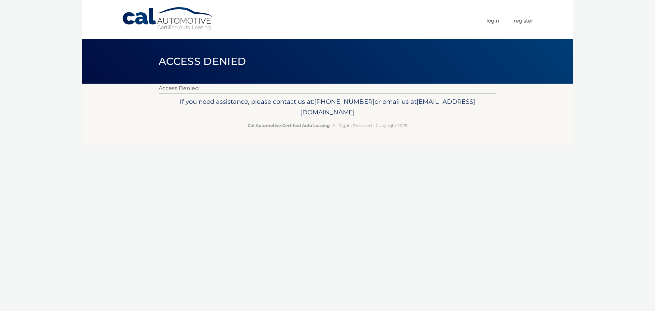  What do you see at coordinates (523, 20) in the screenshot?
I see `a: Register` at bounding box center [523, 20].